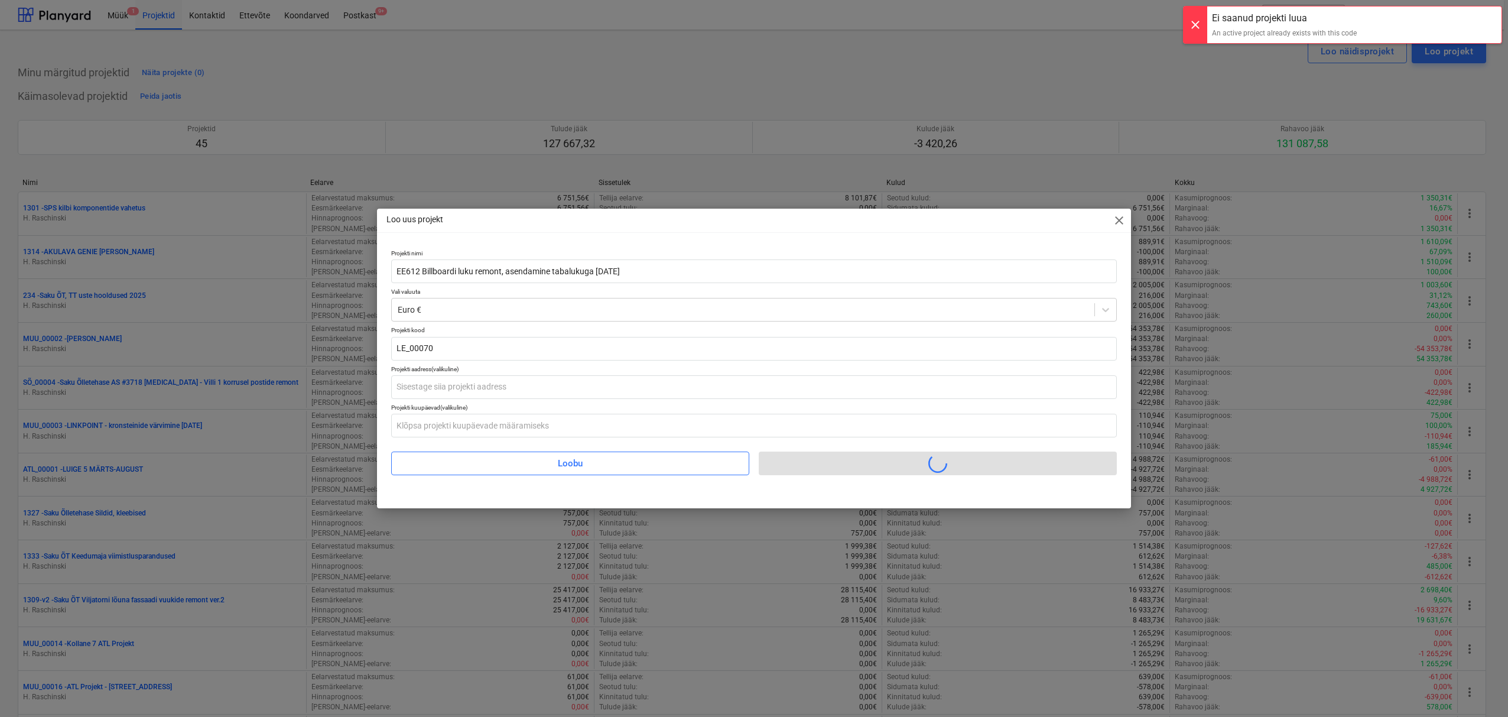  What do you see at coordinates (754, 254) in the screenshot?
I see `p: Projekti nimi` at bounding box center [754, 254].